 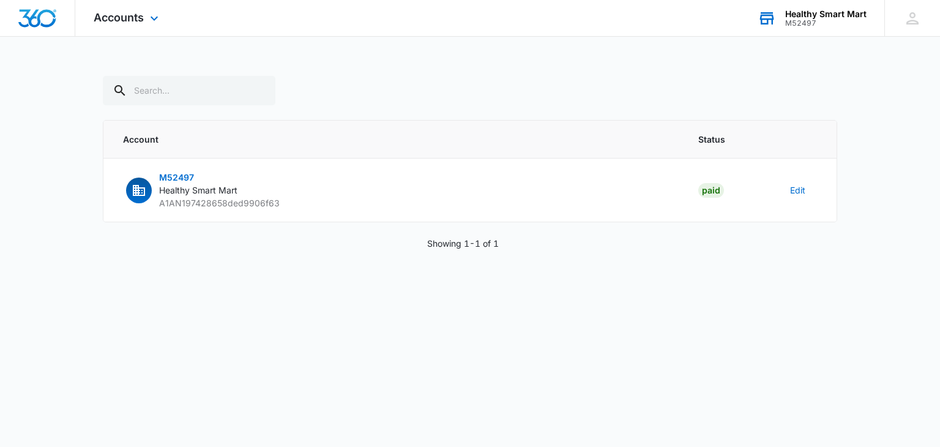 I want to click on span: A1AN197428658ded9906f63, so click(x=219, y=203).